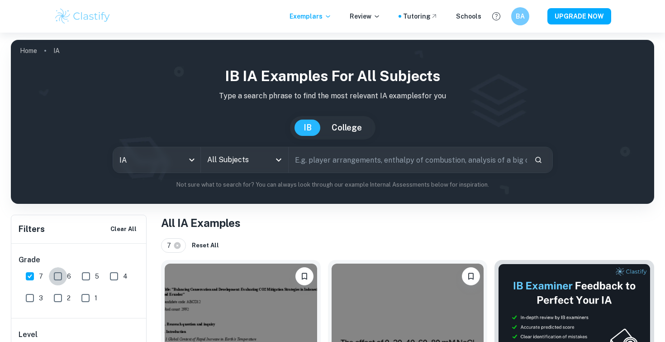  I want to click on h6: BA, so click(520, 16).